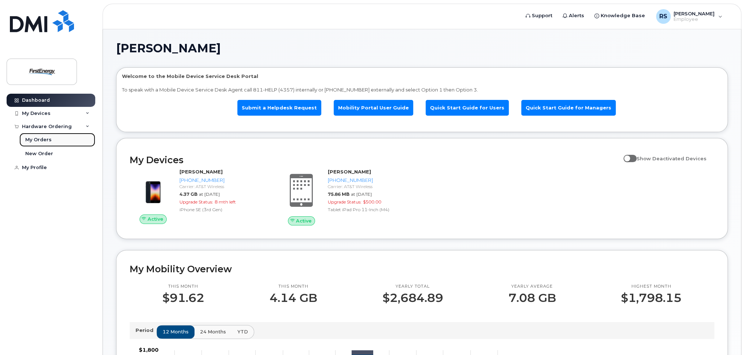 The image size is (745, 355). What do you see at coordinates (153, 190) in the screenshot?
I see `img: image20231002-3703462-1angbar.jpeg` at bounding box center [153, 190].